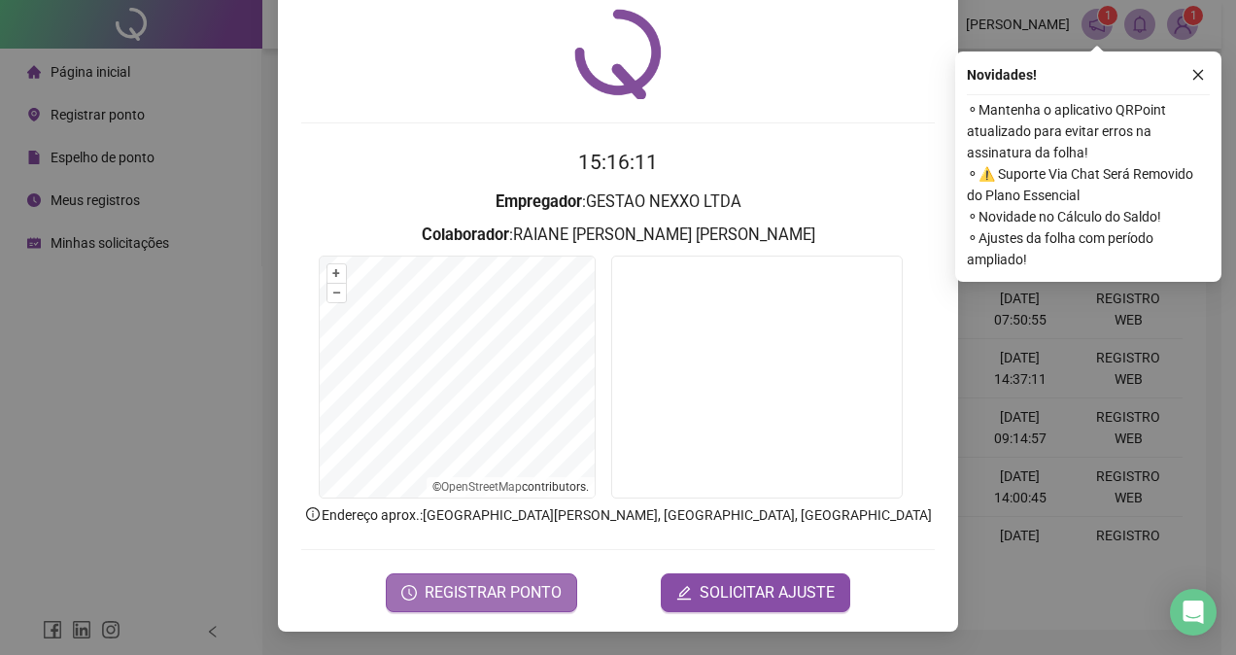 This screenshot has height=655, width=1236. Describe the element at coordinates (538, 201) in the screenshot. I see `strong: Empregador` at that location.